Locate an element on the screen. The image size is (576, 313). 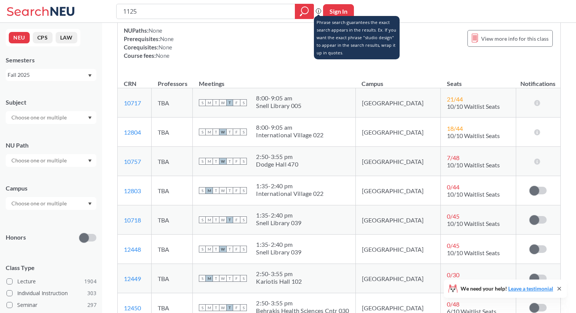
th: Professors is located at coordinates (172, 80).